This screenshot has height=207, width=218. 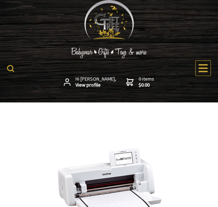 What do you see at coordinates (96, 85) in the screenshot?
I see `strong: View profile` at bounding box center [96, 85].